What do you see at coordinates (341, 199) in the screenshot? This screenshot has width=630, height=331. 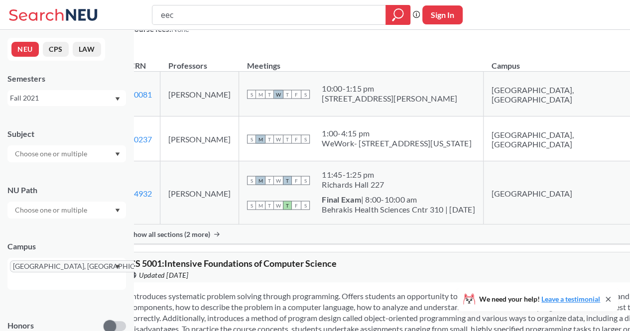 I see `b: Final Exam` at bounding box center [341, 199].